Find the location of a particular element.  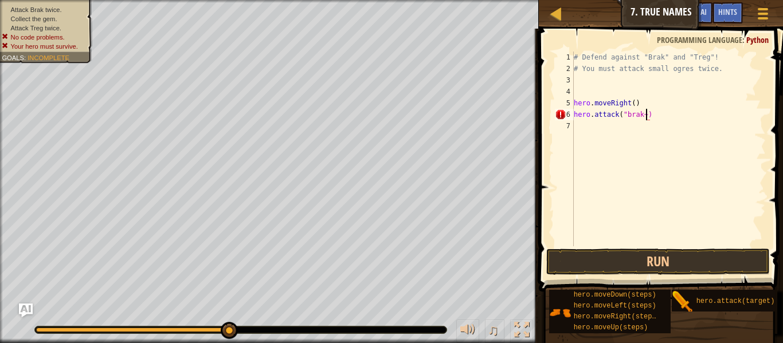

span: Incomplete is located at coordinates (48, 57).